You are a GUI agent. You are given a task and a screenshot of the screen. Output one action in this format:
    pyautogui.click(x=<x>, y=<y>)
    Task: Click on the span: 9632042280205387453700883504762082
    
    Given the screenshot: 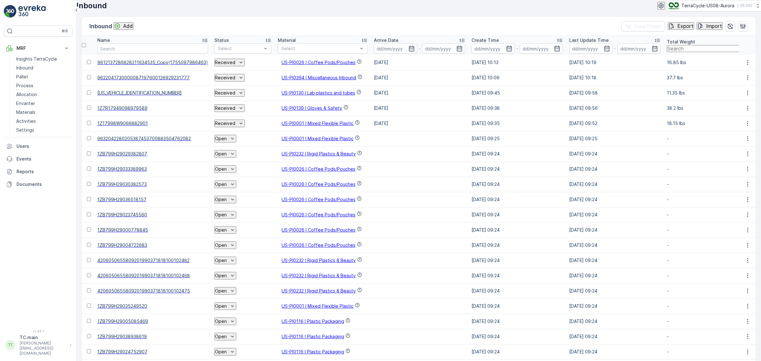 What is the action you would take?
    pyautogui.click(x=152, y=138)
    